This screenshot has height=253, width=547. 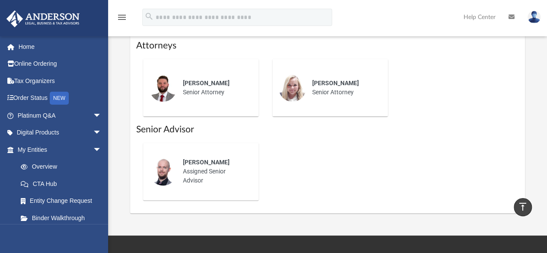 What do you see at coordinates (63, 218) in the screenshot?
I see `a: Binder Walkthrough` at bounding box center [63, 218].